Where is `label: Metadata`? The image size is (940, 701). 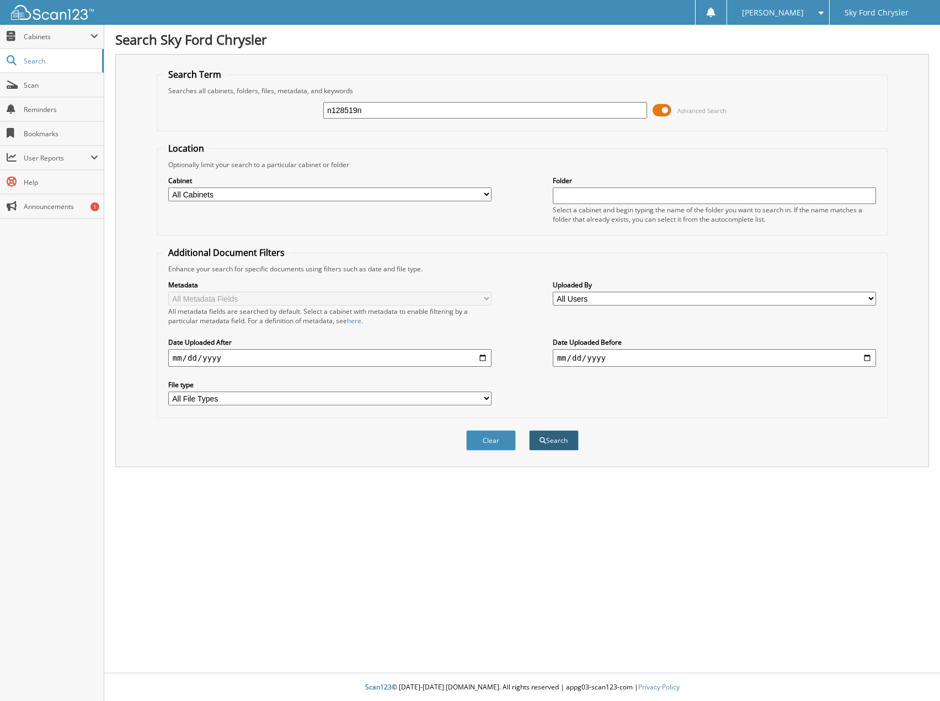
label: Metadata is located at coordinates (330, 285).